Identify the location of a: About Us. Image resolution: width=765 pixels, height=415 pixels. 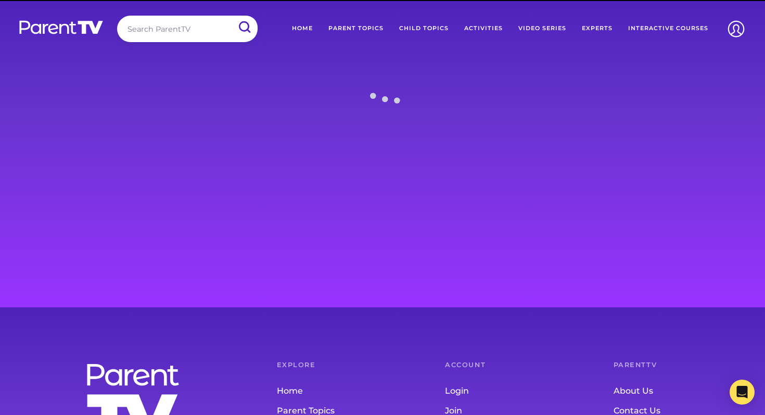
(677, 391).